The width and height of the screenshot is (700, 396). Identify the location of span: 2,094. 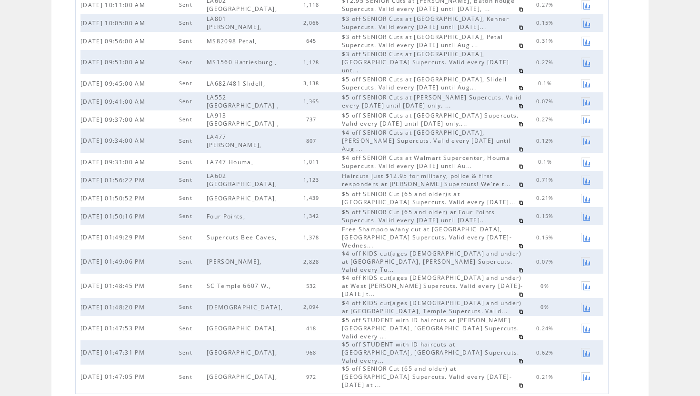
(312, 307).